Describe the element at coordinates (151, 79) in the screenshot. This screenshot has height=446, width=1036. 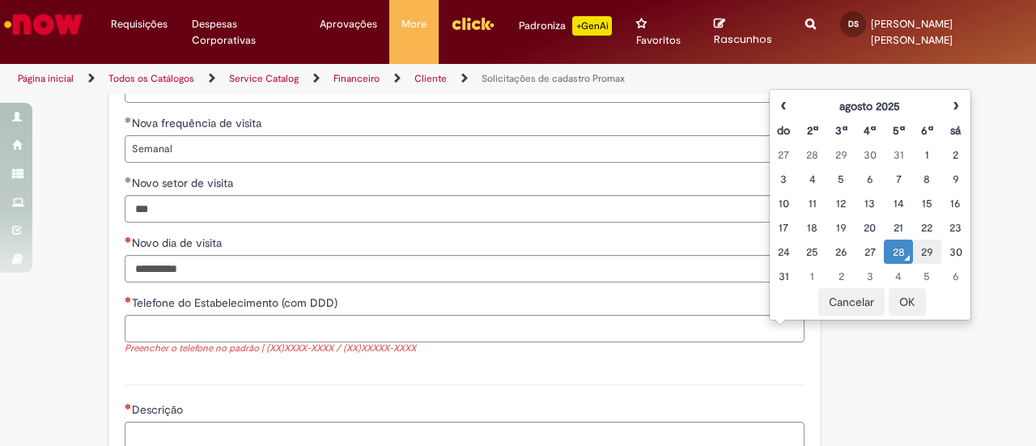
I see `a: Todos os Catálogos` at that location.